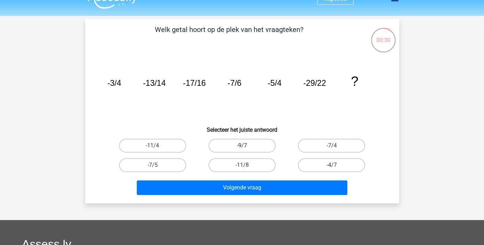  I want to click on label: -11/8, so click(242, 165).